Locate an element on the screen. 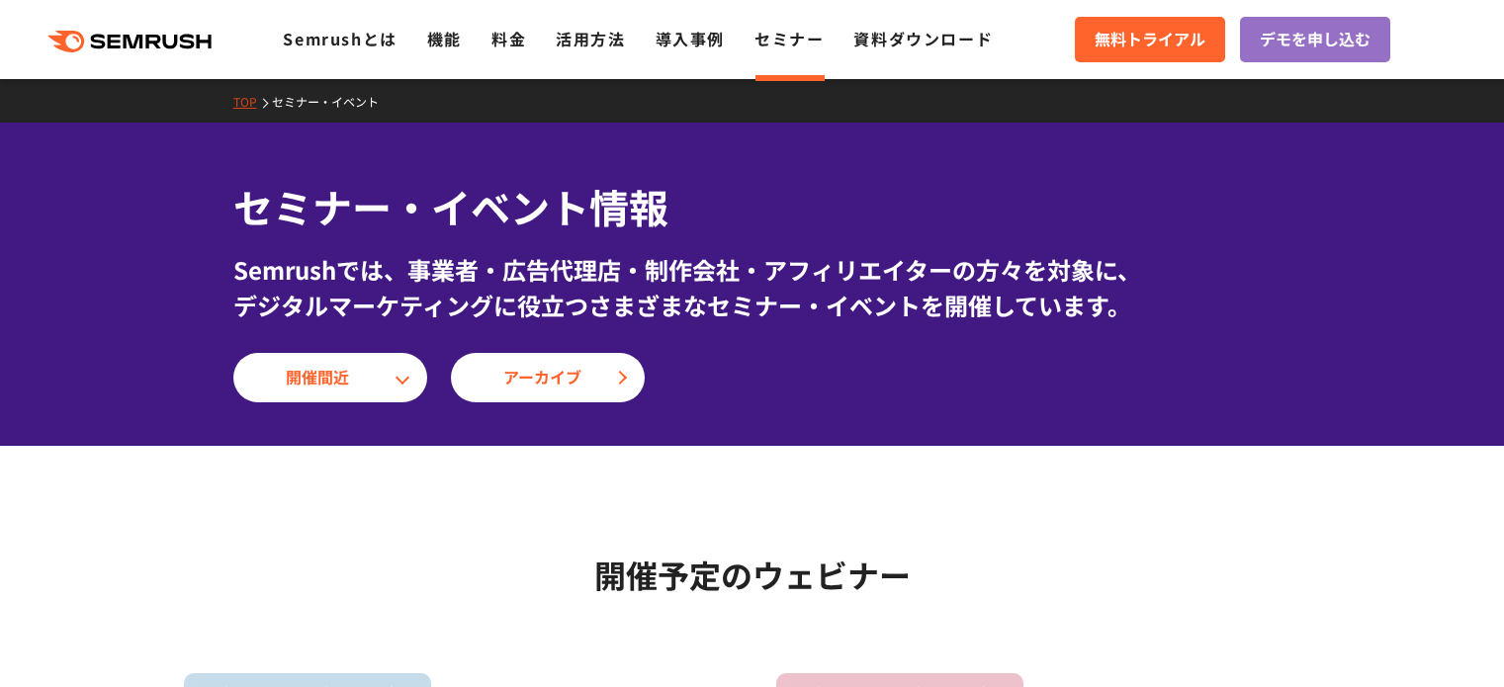  a: アーカイブ is located at coordinates (548, 378).